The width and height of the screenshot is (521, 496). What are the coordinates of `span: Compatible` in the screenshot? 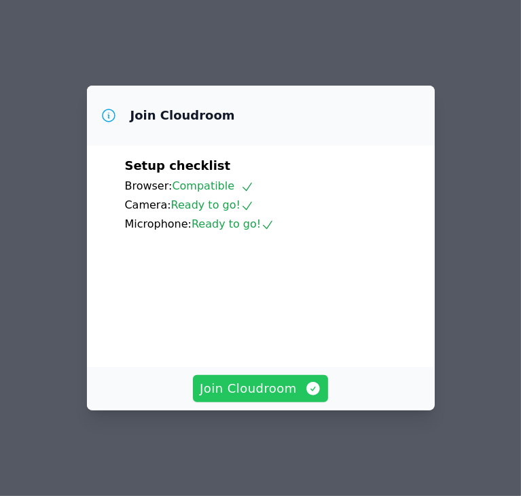 It's located at (213, 185).